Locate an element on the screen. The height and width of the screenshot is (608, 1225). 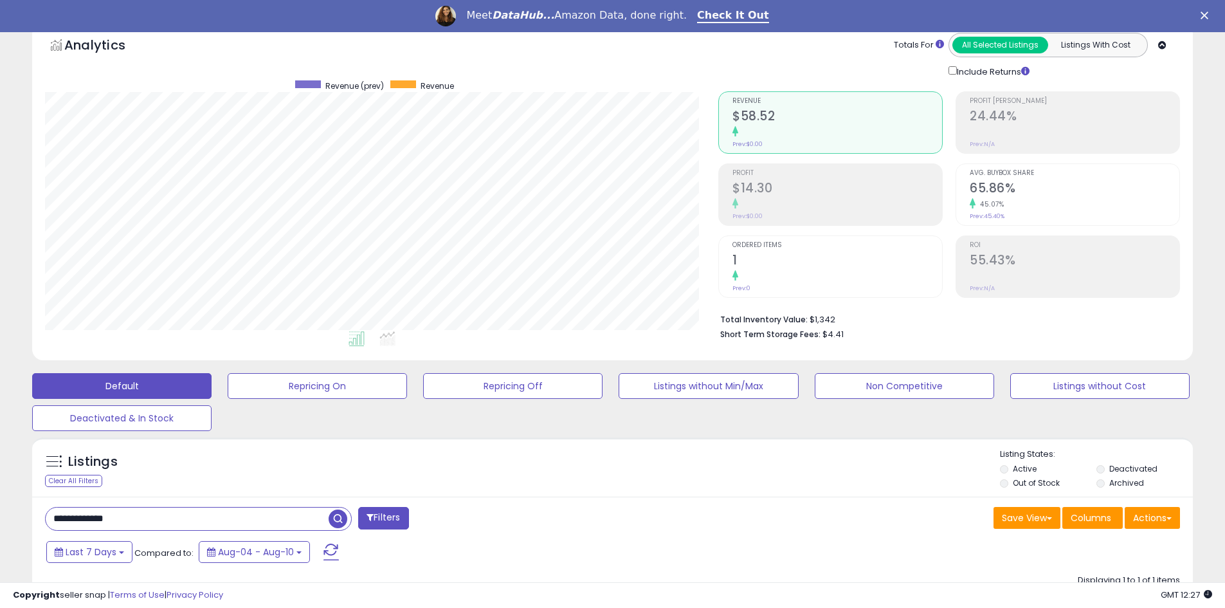
a: Check It Out is located at coordinates (733, 16).